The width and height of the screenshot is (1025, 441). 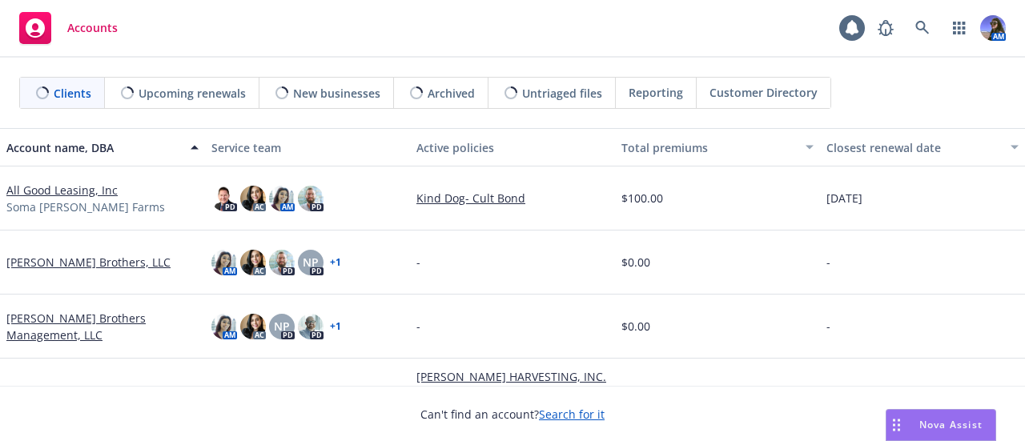 What do you see at coordinates (951, 425) in the screenshot?
I see `span: Nova Assist` at bounding box center [951, 425].